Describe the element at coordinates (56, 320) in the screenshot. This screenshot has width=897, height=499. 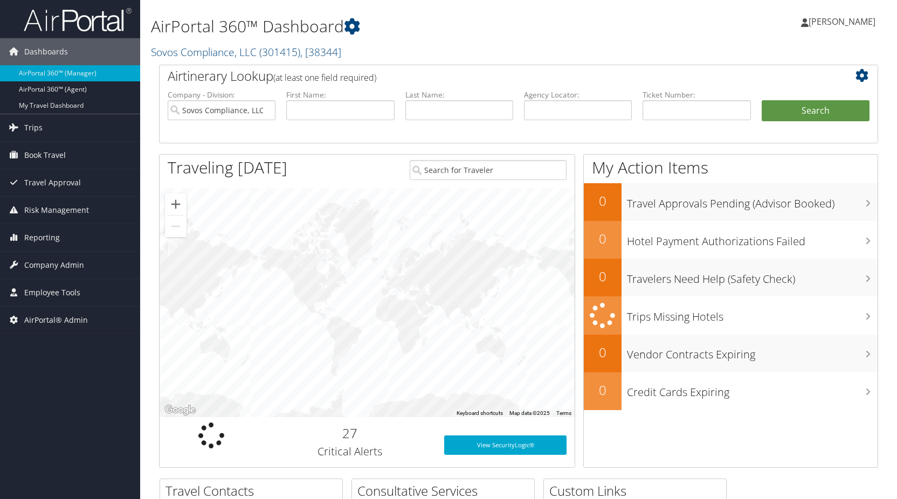
I see `span: AirPortal® Admin` at that location.